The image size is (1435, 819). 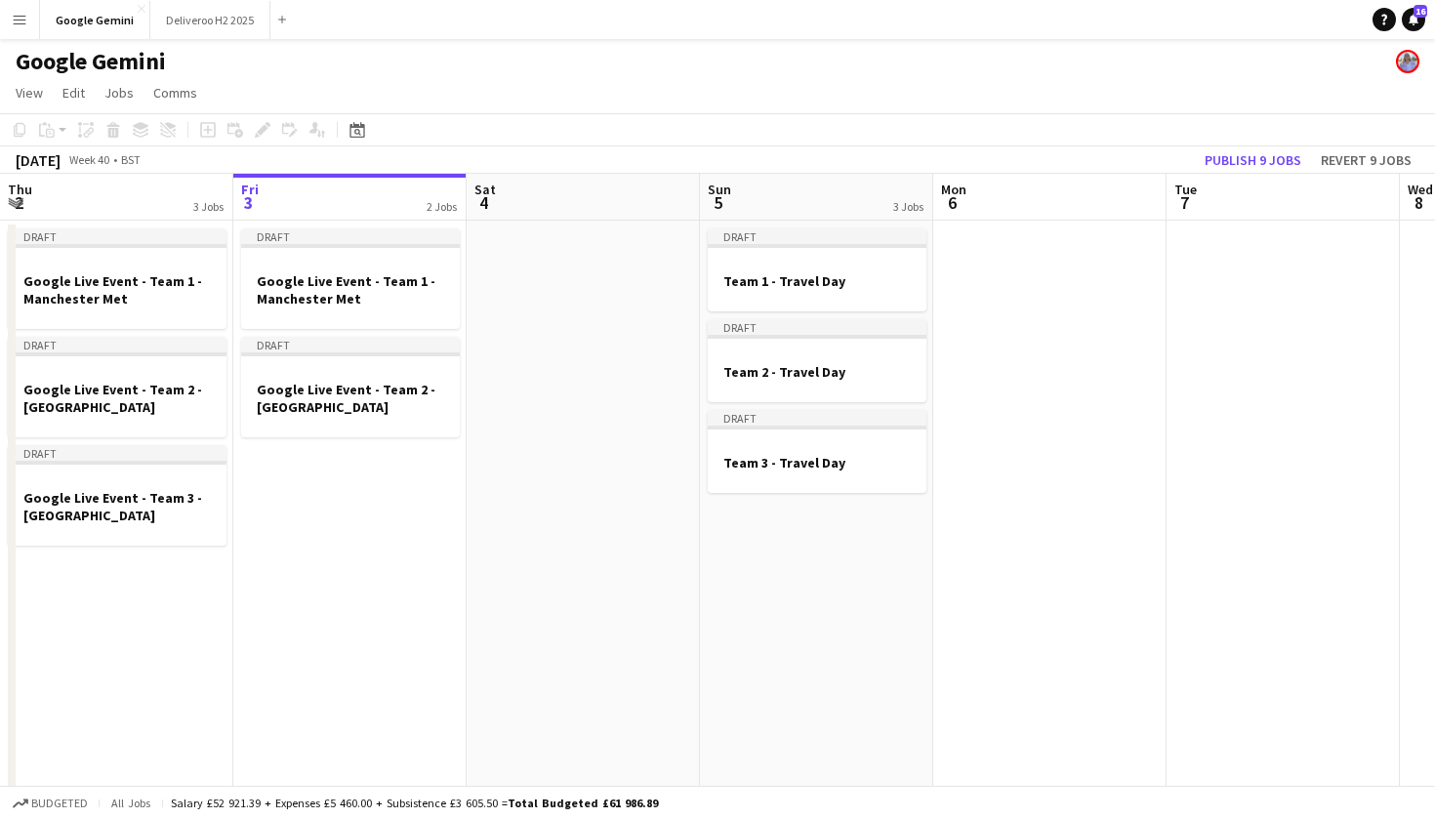 What do you see at coordinates (720, 189) in the screenshot?
I see `span: Sun` at bounding box center [720, 189].